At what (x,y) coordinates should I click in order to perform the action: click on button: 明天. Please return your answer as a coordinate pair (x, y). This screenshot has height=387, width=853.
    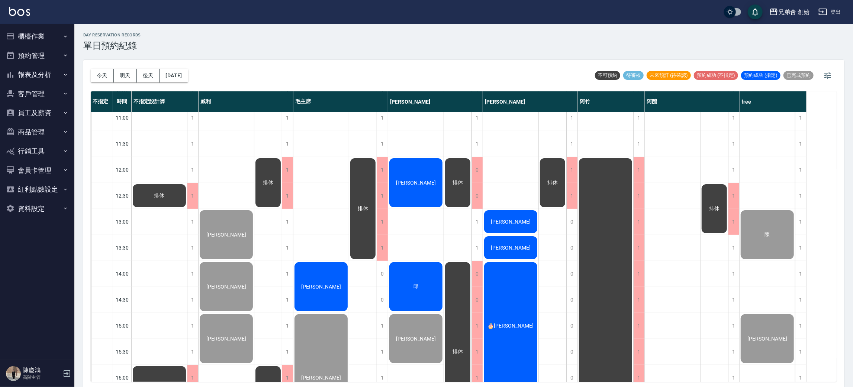
    Looking at the image, I should click on (125, 75).